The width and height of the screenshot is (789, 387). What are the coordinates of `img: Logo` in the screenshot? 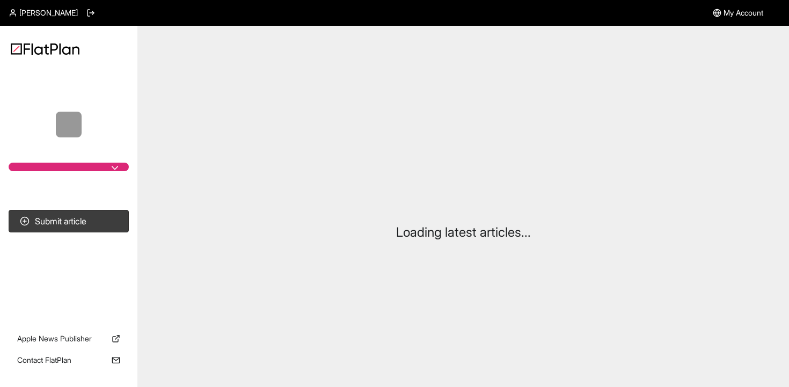 It's located at (45, 49).